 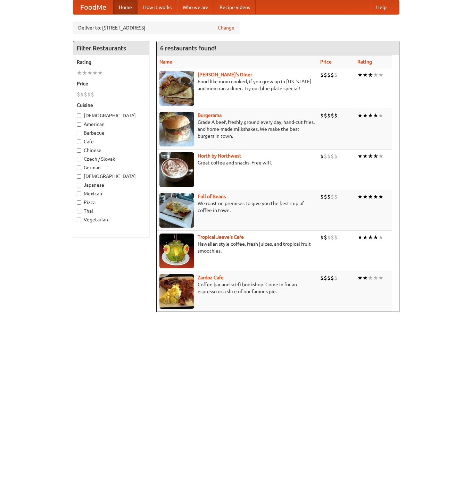 I want to click on a: Change, so click(x=226, y=28).